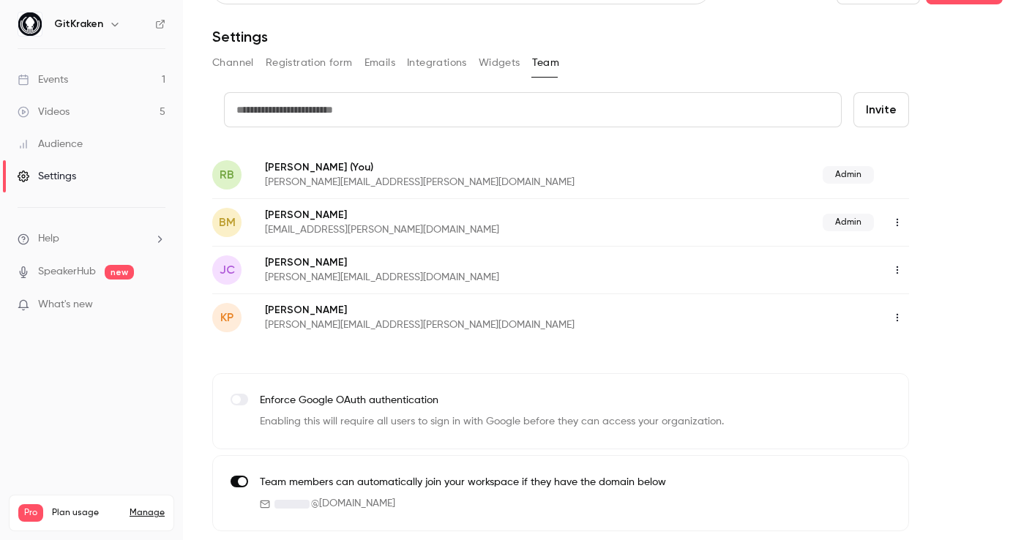 This screenshot has height=540, width=1032. Describe the element at coordinates (309, 63) in the screenshot. I see `button: Registration form` at that location.